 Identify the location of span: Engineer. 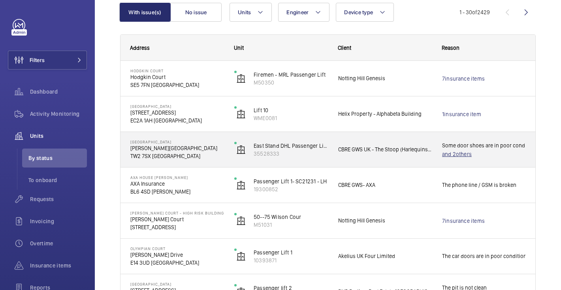
(297, 12).